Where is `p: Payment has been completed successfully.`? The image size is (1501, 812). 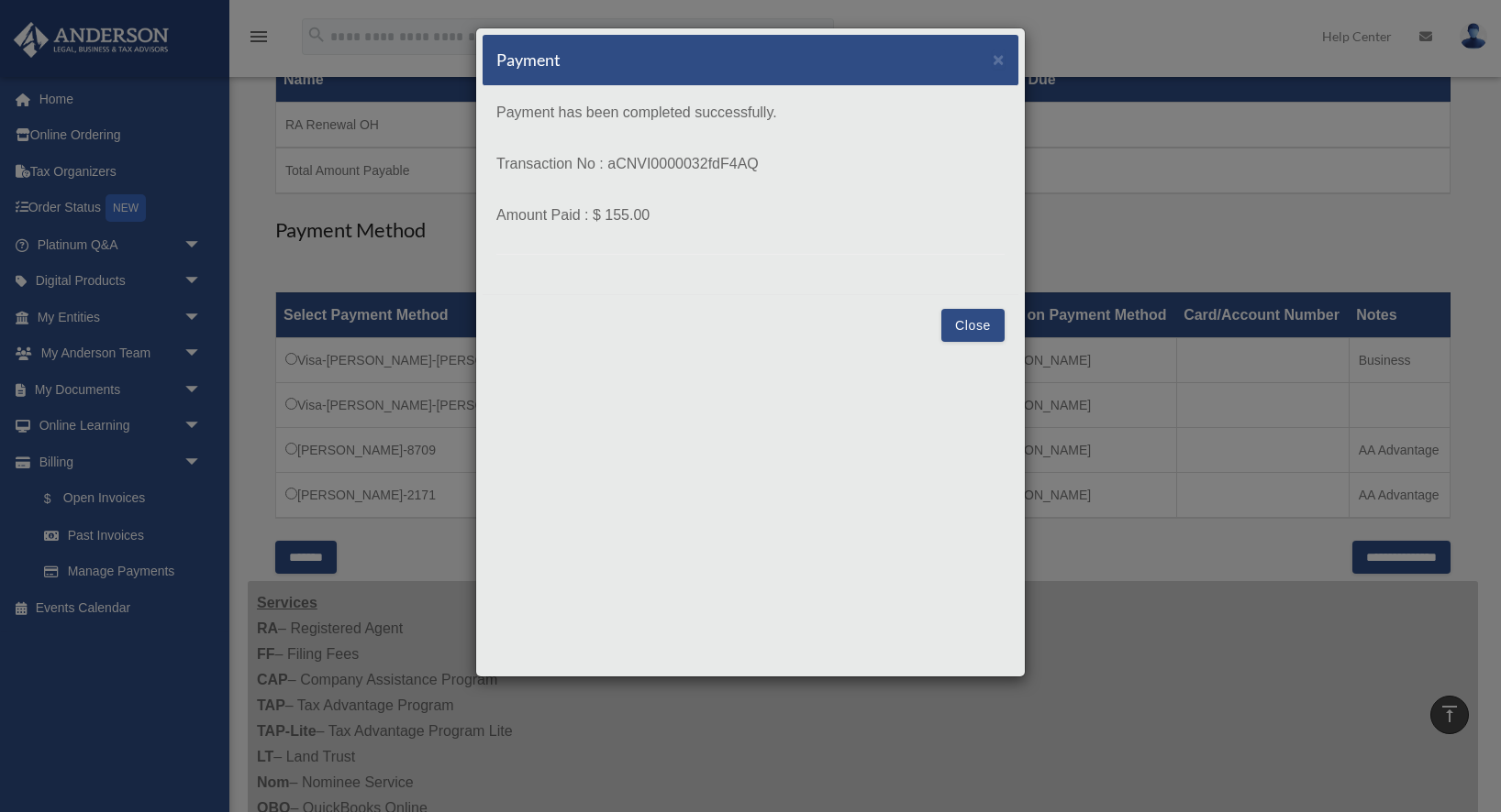 p: Payment has been completed successfully. is located at coordinates (750, 113).